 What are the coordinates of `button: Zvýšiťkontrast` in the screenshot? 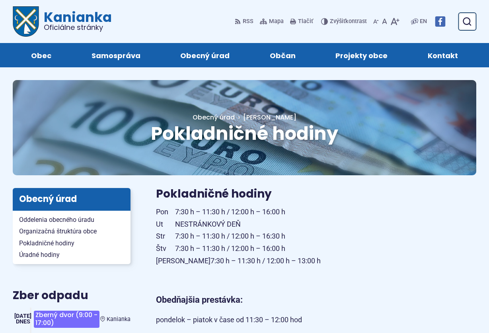 It's located at (345, 21).